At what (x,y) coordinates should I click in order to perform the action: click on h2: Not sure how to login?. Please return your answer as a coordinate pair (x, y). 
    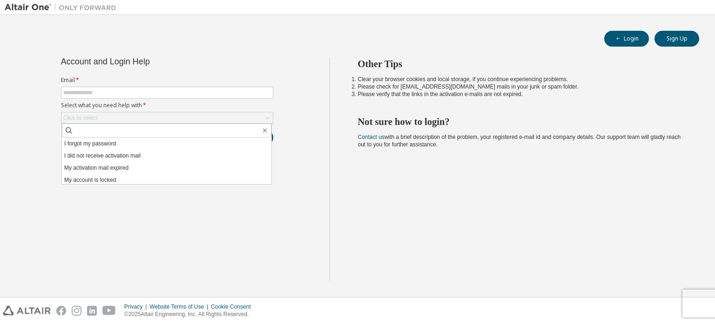
    Looking at the image, I should click on (521, 122).